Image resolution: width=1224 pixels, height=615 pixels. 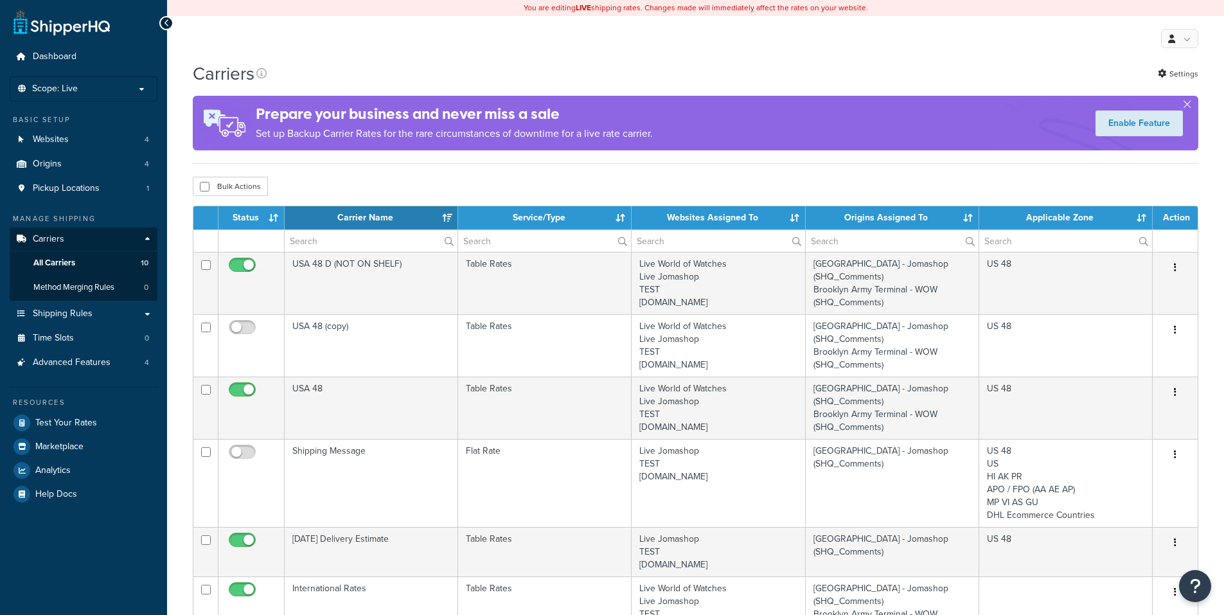 What do you see at coordinates (893, 218) in the screenshot?
I see `th: Origins Assigned To: activate to sort column ascending` at bounding box center [893, 218].